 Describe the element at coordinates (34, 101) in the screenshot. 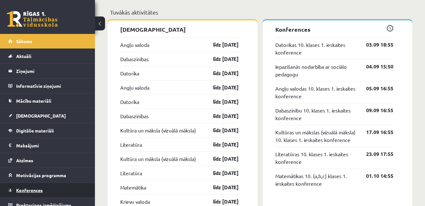

I see `span: Mācību materiāli` at that location.